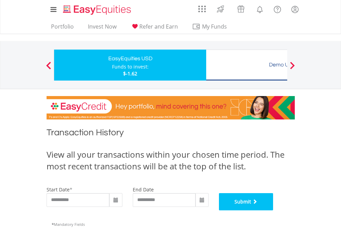  Describe the element at coordinates (259, 9) in the screenshot. I see `a: Notifications` at that location.